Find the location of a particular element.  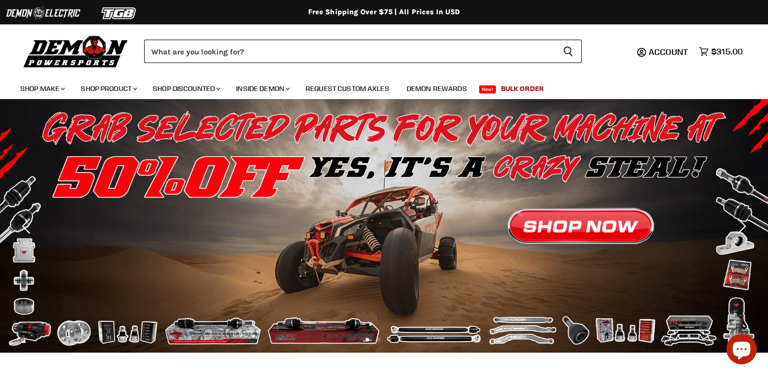

button: Next is located at coordinates (740, 226).